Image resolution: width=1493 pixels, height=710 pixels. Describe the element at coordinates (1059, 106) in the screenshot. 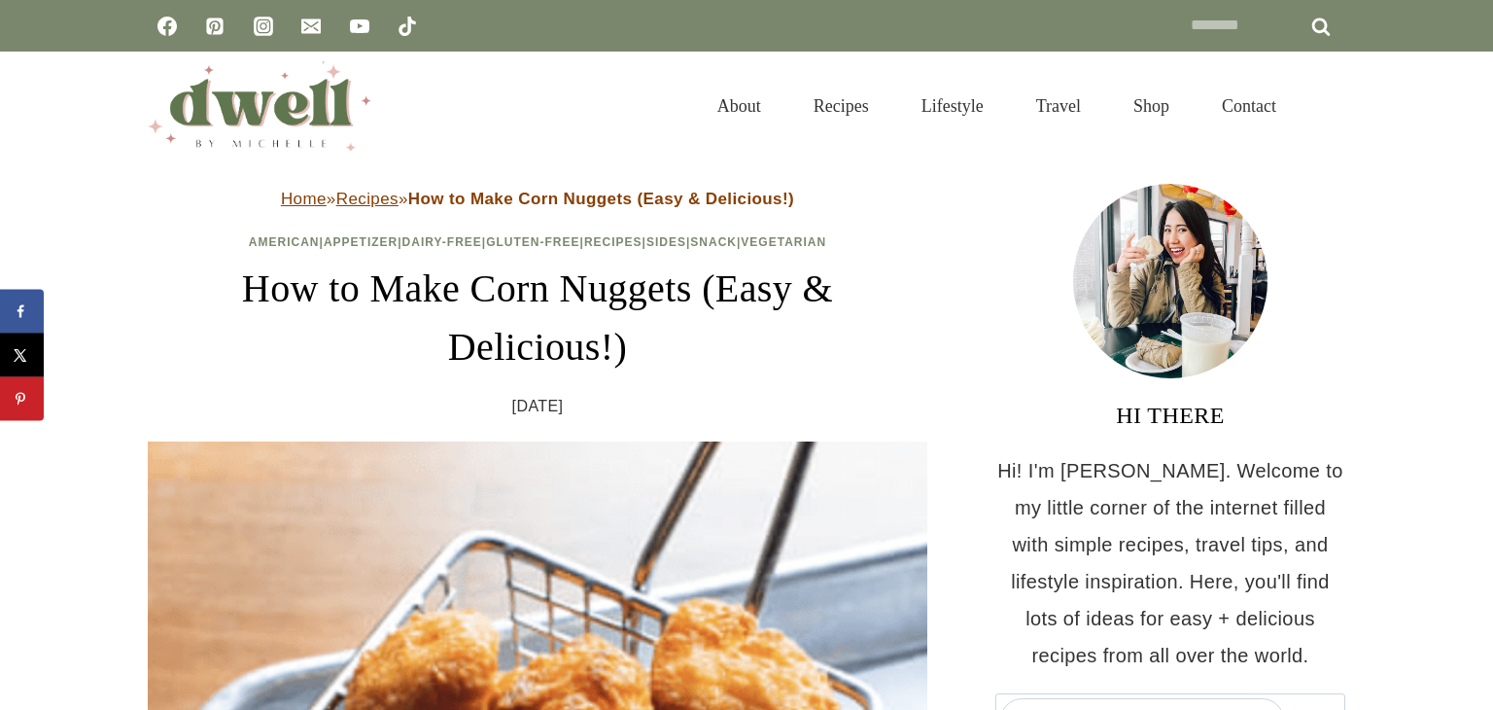

I see `a: Travel` at that location.